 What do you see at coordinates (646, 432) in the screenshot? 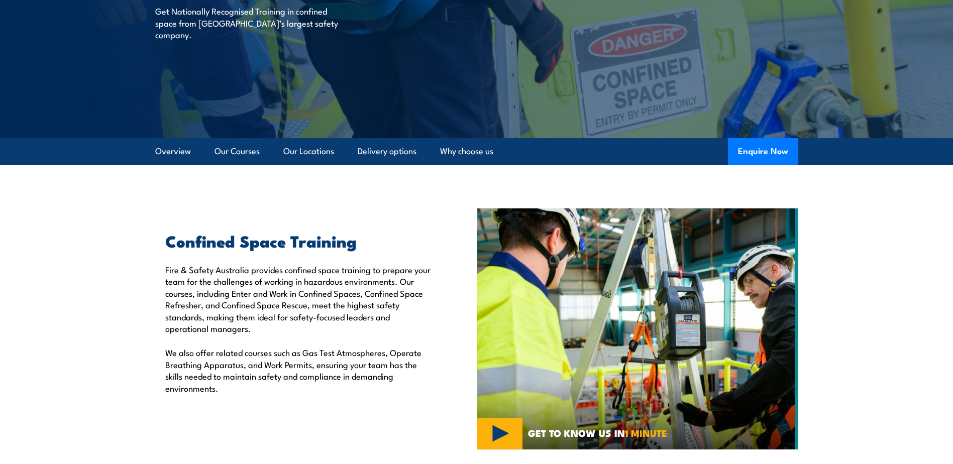
I see `strong: 1 MINUTE` at bounding box center [646, 432].